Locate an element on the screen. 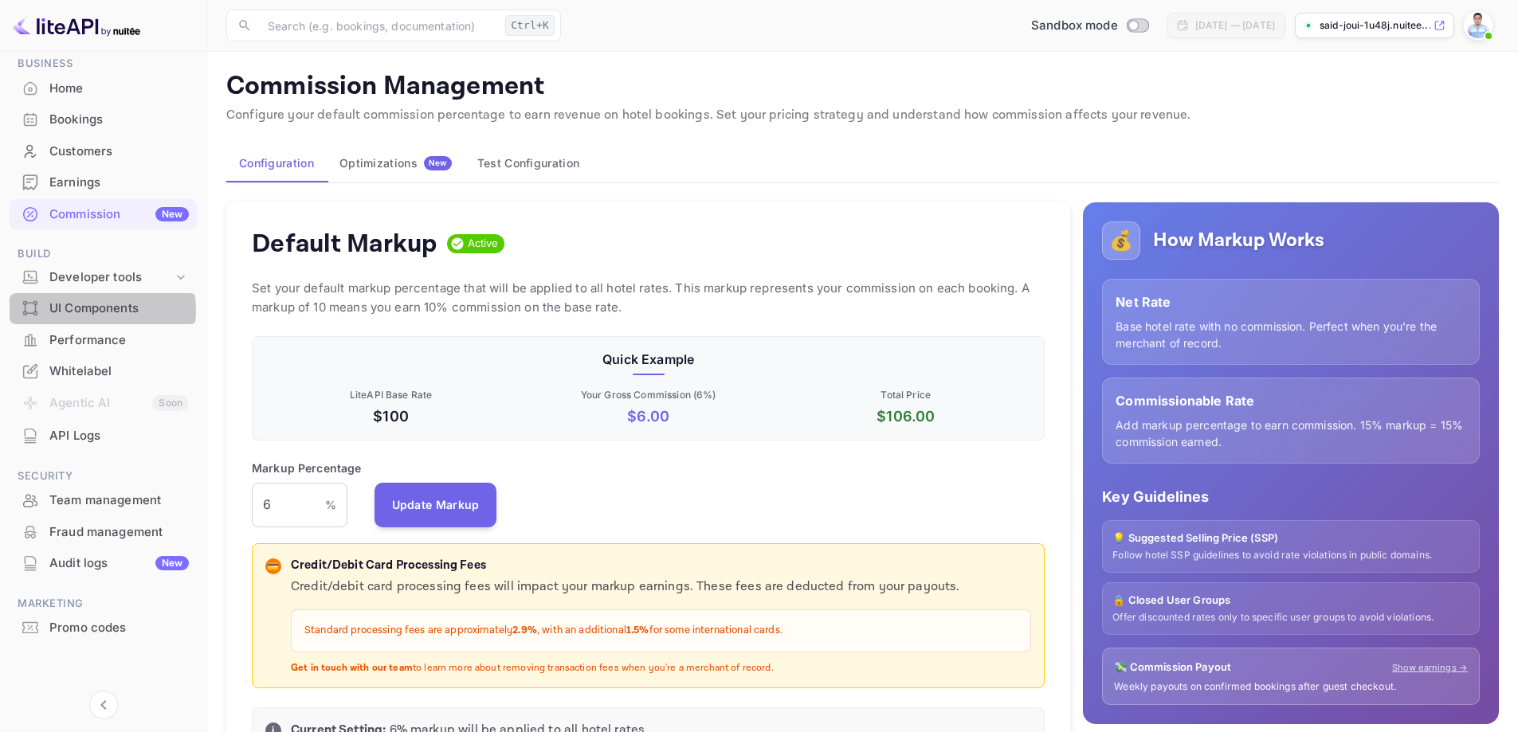 Image resolution: width=1518 pixels, height=732 pixels. a: CommissionNew is located at coordinates (103, 214).